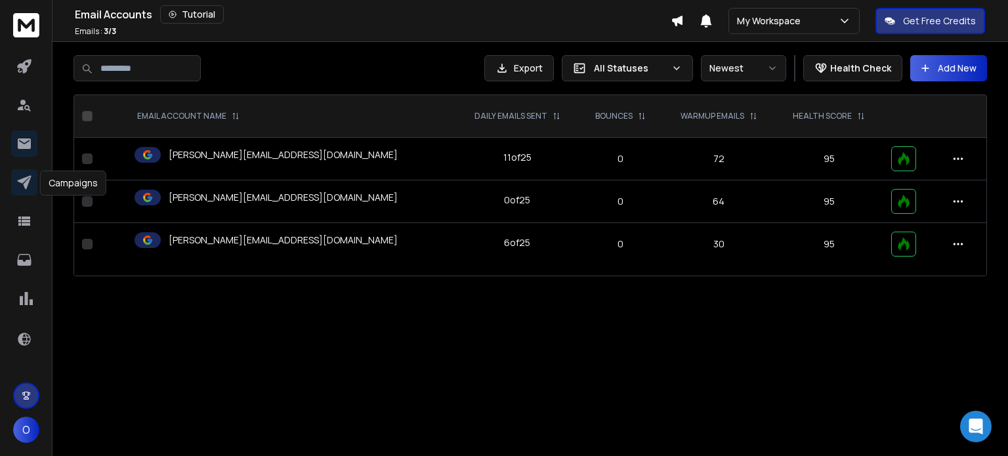  What do you see at coordinates (517, 243) in the screenshot?
I see `div: 6 of 25` at bounding box center [517, 243].